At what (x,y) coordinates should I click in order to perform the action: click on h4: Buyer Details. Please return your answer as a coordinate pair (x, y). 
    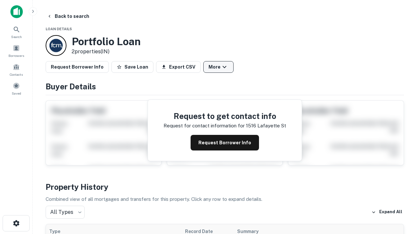
    Looking at the image, I should click on (225, 87).